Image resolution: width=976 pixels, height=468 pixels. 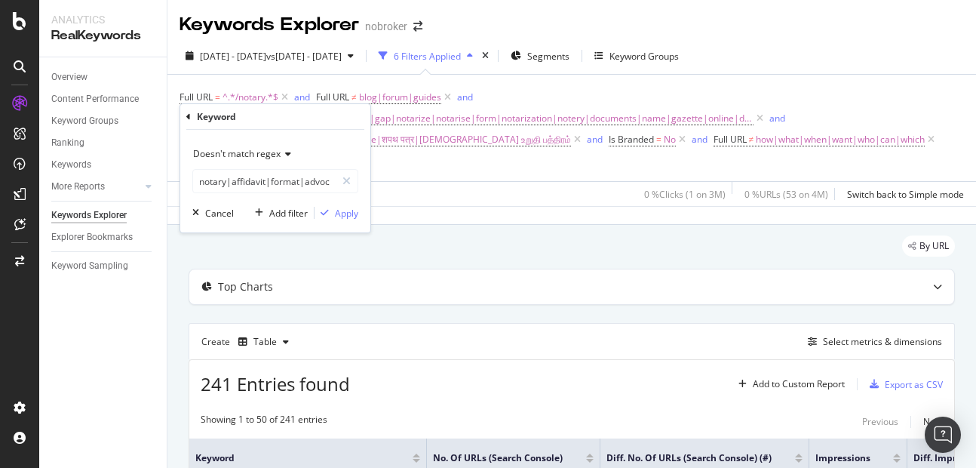 I want to click on div: Ranking, so click(x=68, y=143).